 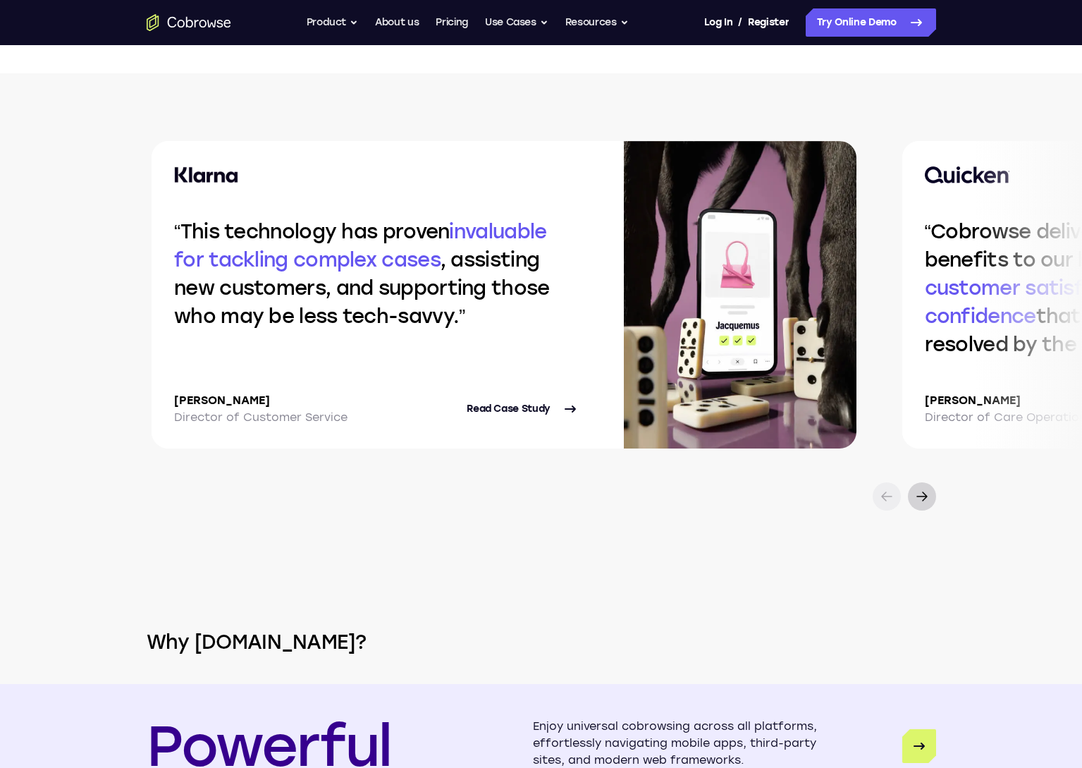 What do you see at coordinates (597, 23) in the screenshot?
I see `button: Resources` at bounding box center [597, 23].